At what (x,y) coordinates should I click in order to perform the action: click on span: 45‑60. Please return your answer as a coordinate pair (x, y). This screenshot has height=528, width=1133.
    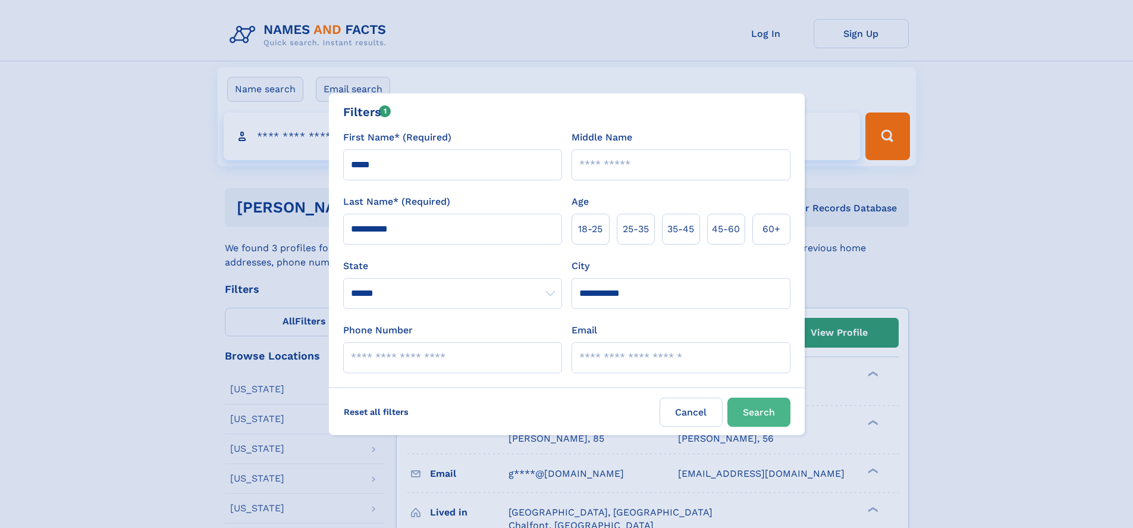
    Looking at the image, I should click on (726, 229).